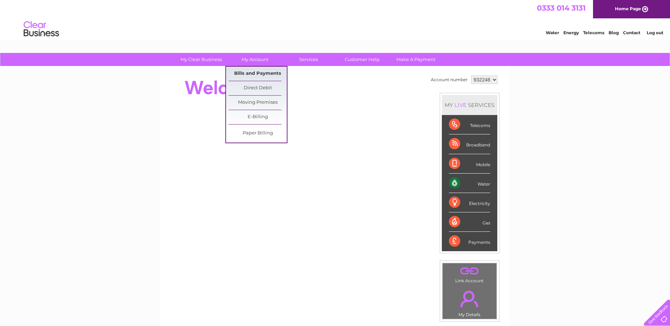  Describe the element at coordinates (255, 59) in the screenshot. I see `a: My Account` at that location.